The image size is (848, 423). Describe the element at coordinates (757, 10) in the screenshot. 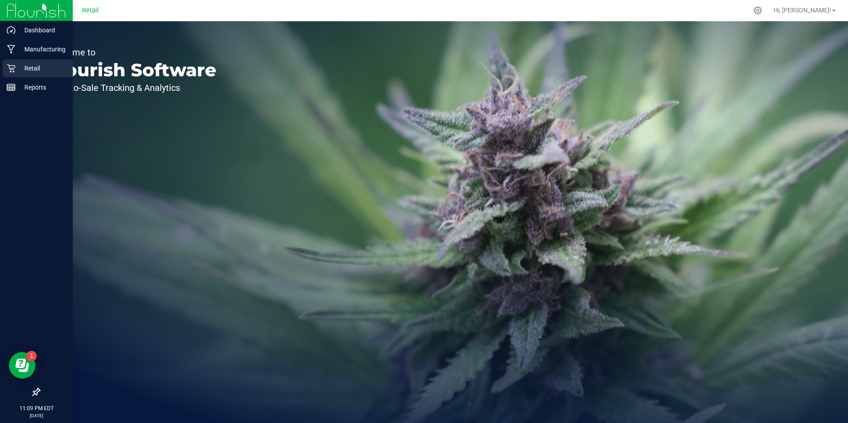

I see `div: Manage settings` at that location.